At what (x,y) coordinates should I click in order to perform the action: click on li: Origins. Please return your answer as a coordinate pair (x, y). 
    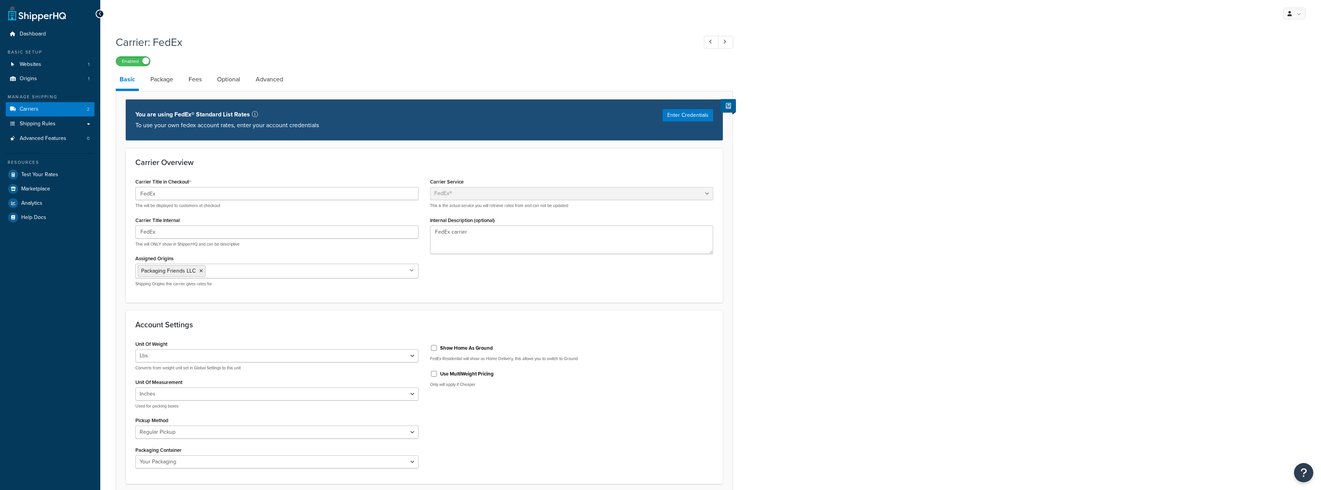
    Looking at the image, I should click on (50, 79).